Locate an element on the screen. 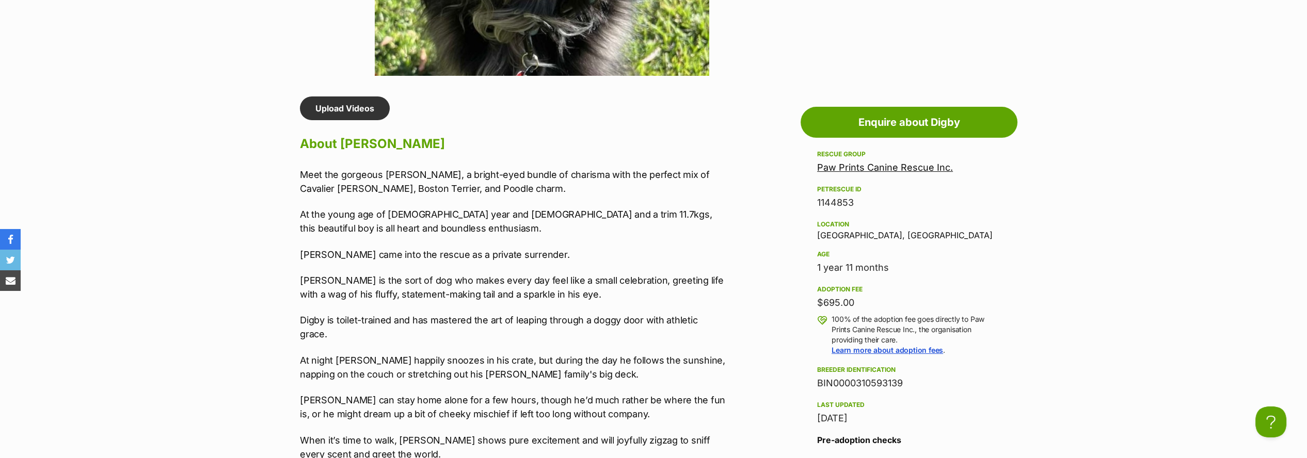  a: Learn more about adoption fees is located at coordinates (887, 350).